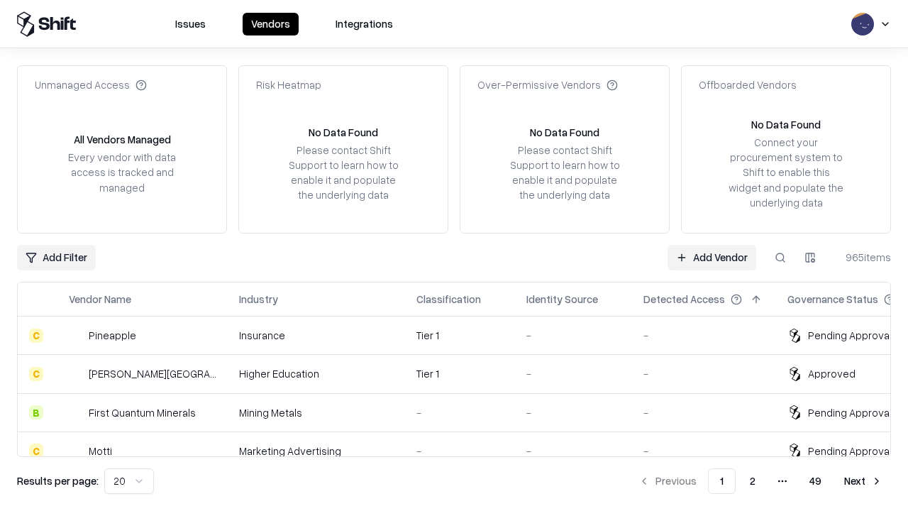  What do you see at coordinates (142, 412) in the screenshot?
I see `div: First Quantum Minerals` at bounding box center [142, 412].